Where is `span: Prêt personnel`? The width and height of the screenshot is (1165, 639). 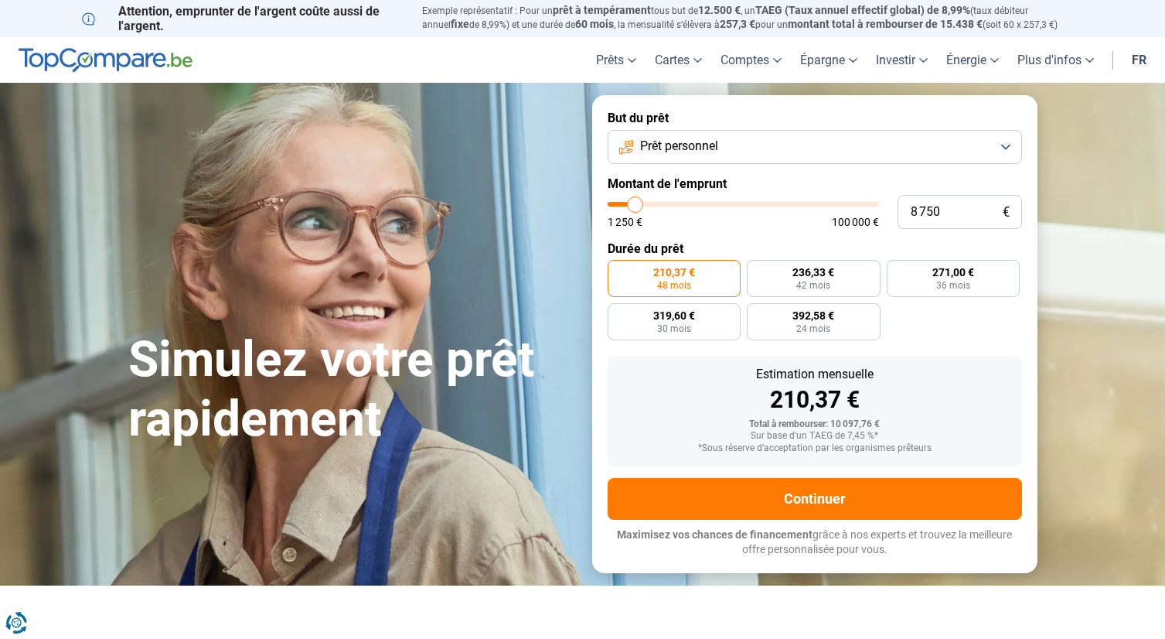
span: Prêt personnel is located at coordinates (679, 146).